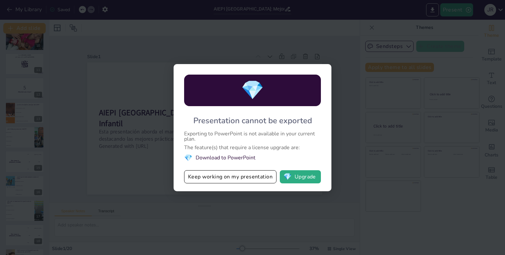 This screenshot has height=255, width=505. I want to click on li: Download to PowerPoint, so click(252, 158).